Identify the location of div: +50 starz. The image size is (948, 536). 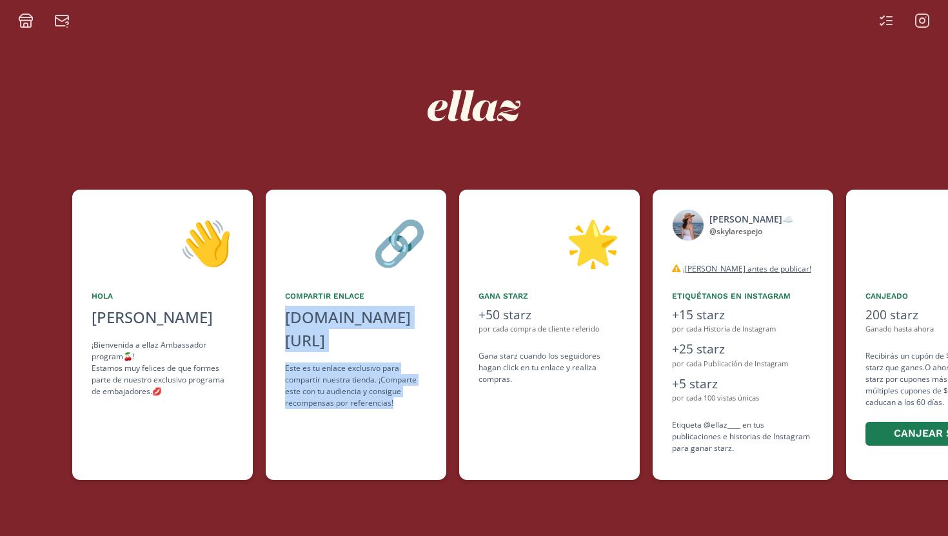
(549, 315).